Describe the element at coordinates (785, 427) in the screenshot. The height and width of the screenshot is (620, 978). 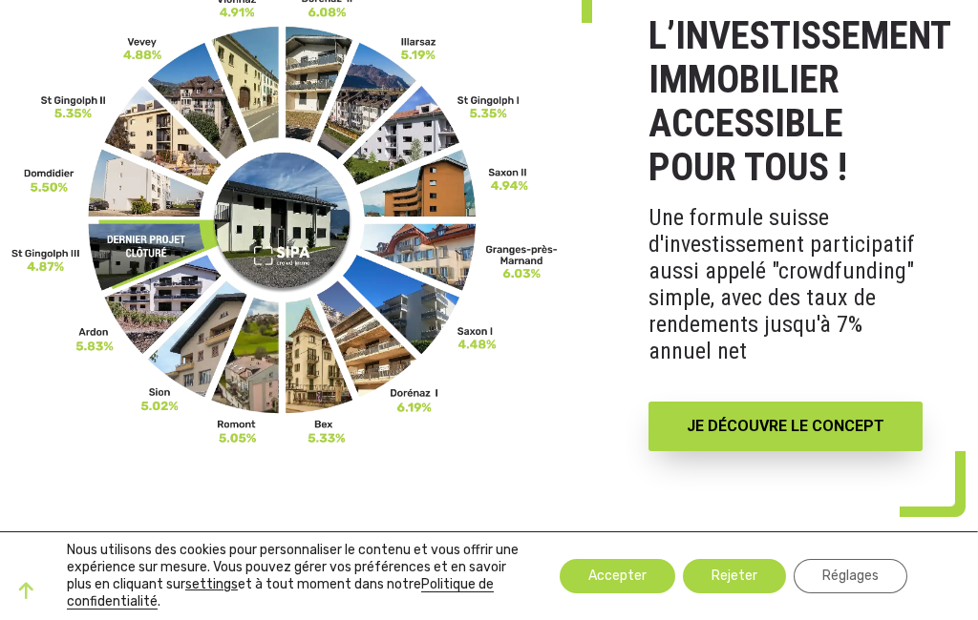
I see `a: JE DÉCOUVRE LE CONCEPT` at that location.